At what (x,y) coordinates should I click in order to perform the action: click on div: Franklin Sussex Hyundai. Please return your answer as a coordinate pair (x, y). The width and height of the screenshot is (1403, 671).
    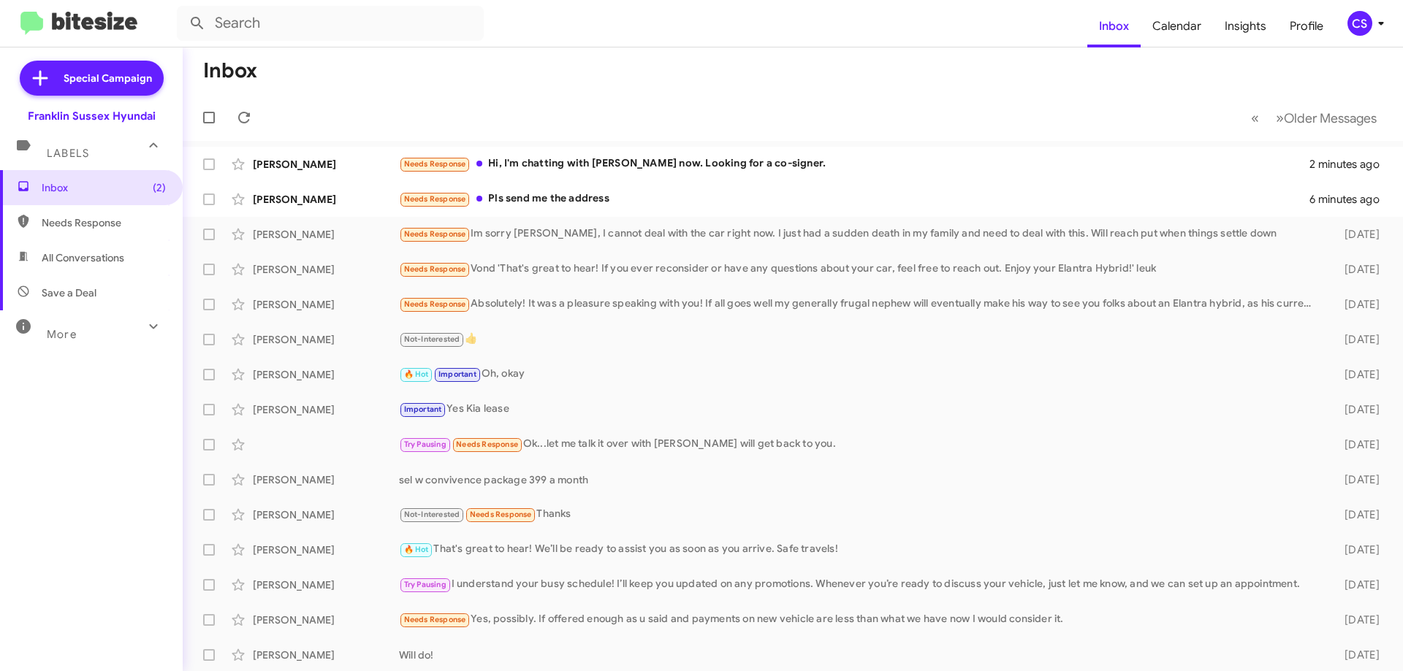
    Looking at the image, I should click on (91, 116).